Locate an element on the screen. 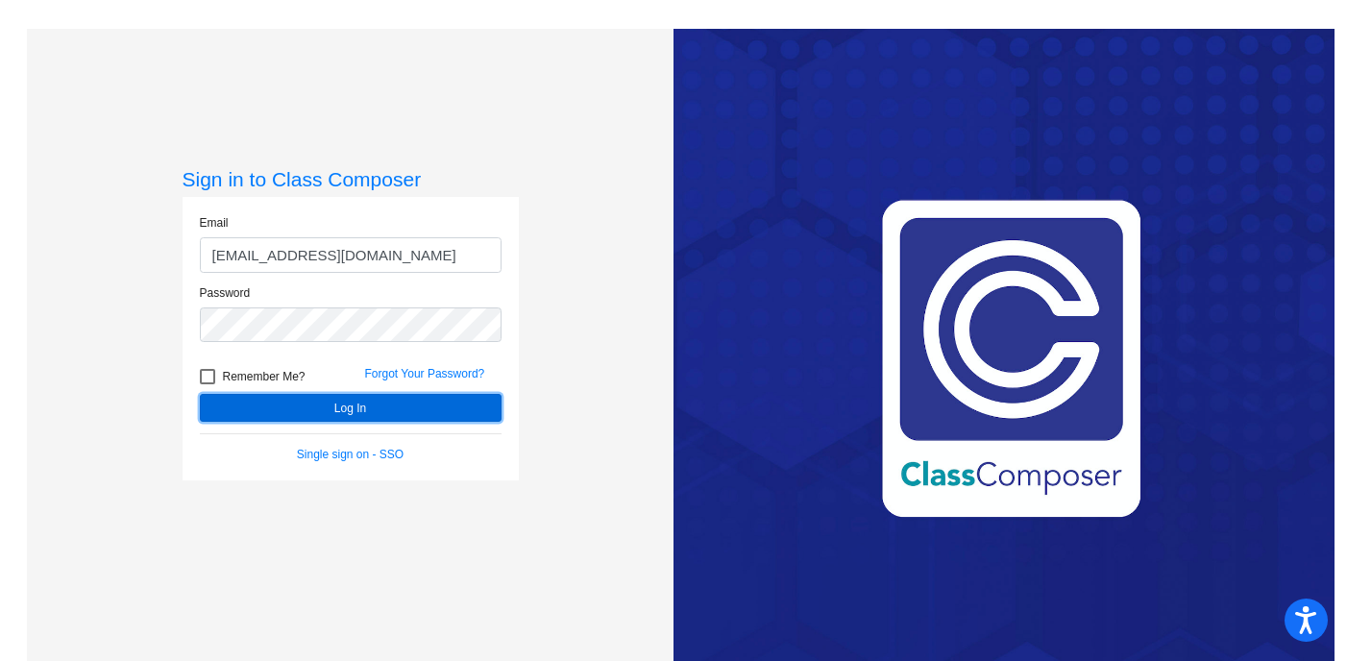 The image size is (1347, 661). a: Single sign on - SSO is located at coordinates (350, 455).